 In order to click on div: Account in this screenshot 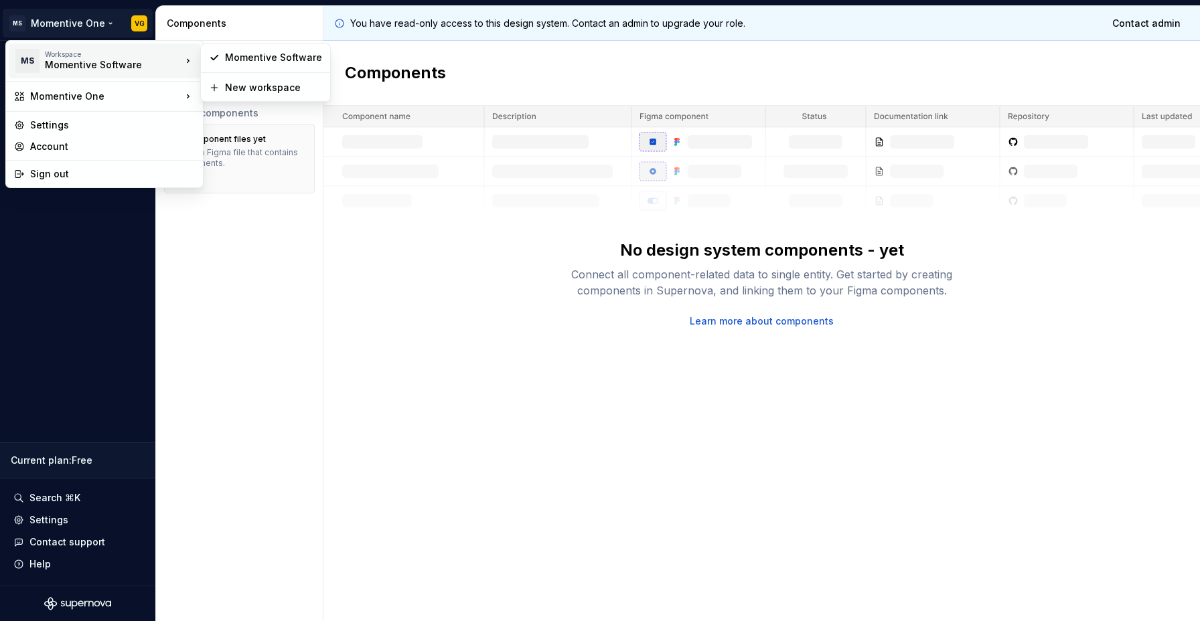, I will do `click(112, 147)`.